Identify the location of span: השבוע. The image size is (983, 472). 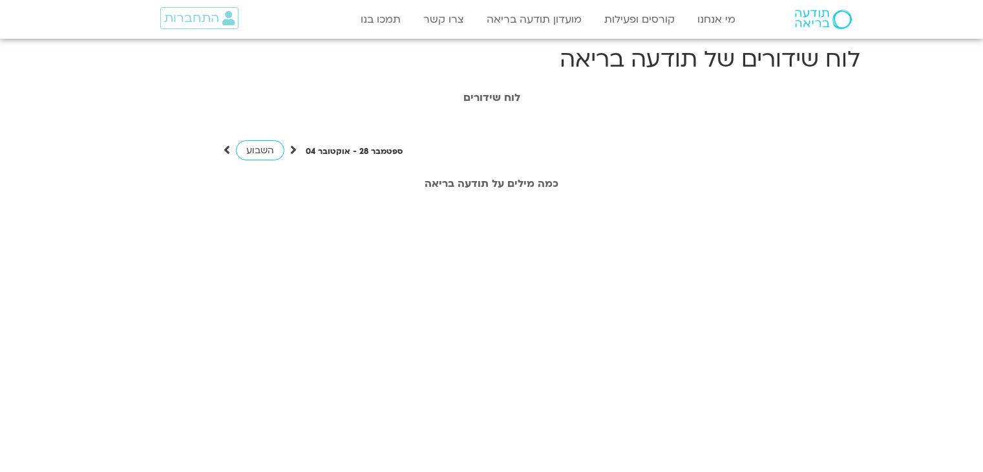
(260, 150).